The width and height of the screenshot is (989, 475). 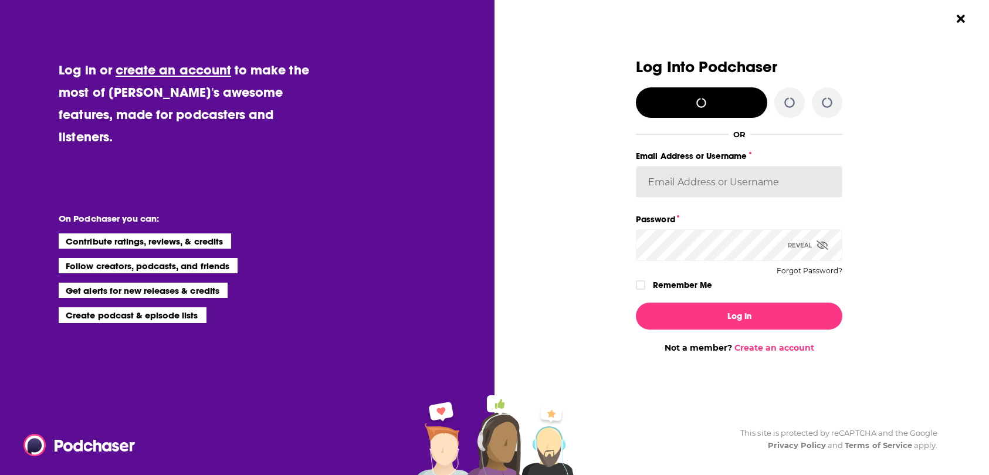 What do you see at coordinates (739, 348) in the screenshot?
I see `div: Not a member?` at bounding box center [739, 348].